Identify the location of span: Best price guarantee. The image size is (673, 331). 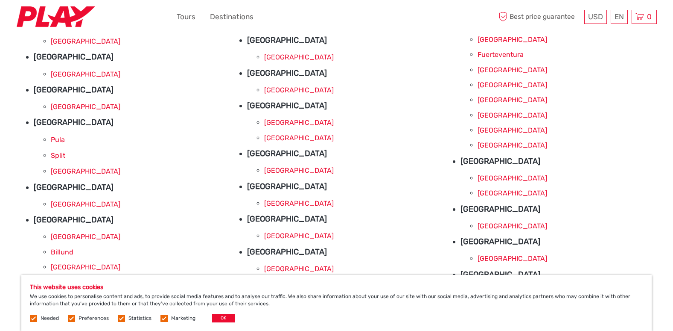
(540, 17).